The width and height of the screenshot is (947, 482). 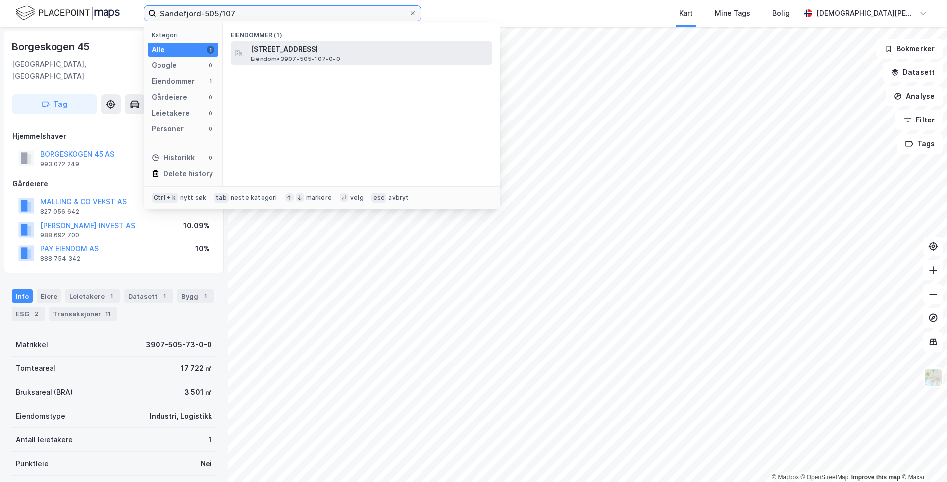 I want to click on a: Mapbox, so click(x=785, y=477).